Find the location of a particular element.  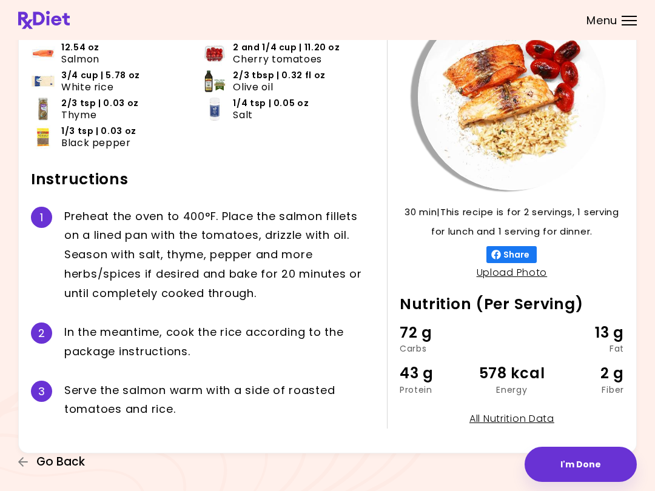

span: 3/4 cup | 5.78 oz is located at coordinates (101, 75).